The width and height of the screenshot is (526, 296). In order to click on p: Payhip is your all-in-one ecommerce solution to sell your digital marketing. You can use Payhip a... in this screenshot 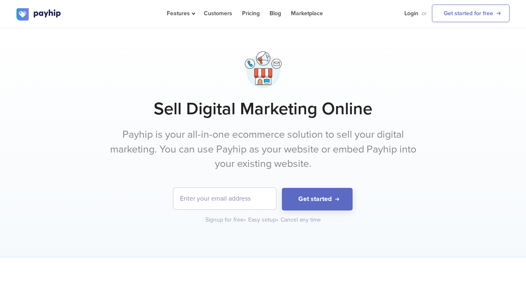, I will do `click(263, 149)`.